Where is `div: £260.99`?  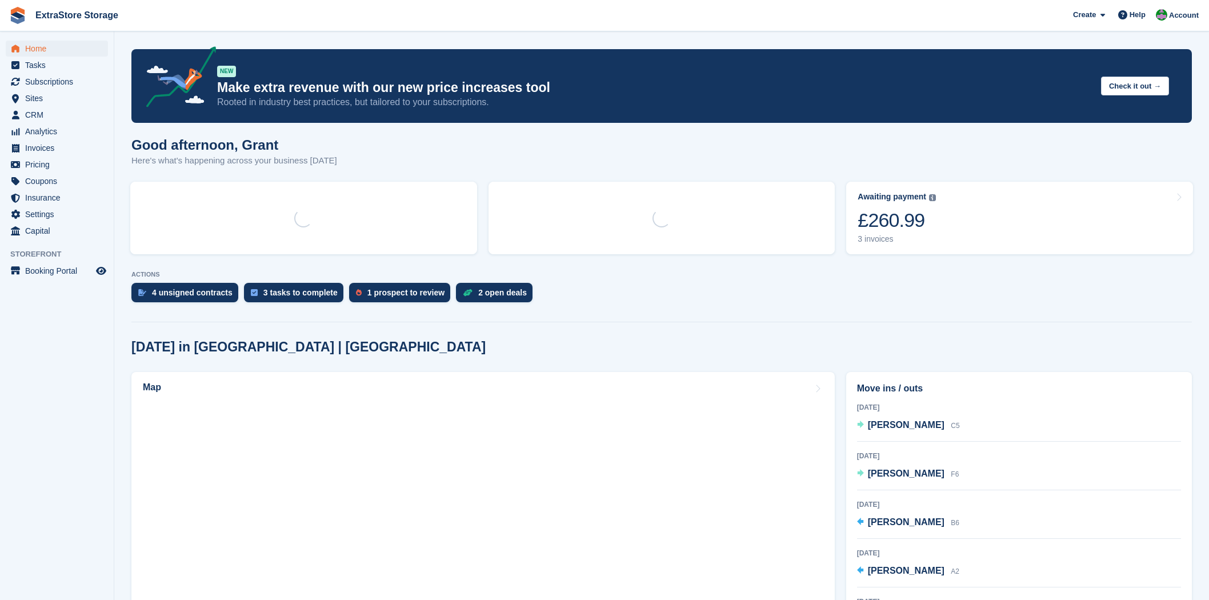 div: £260.99 is located at coordinates (897, 220).